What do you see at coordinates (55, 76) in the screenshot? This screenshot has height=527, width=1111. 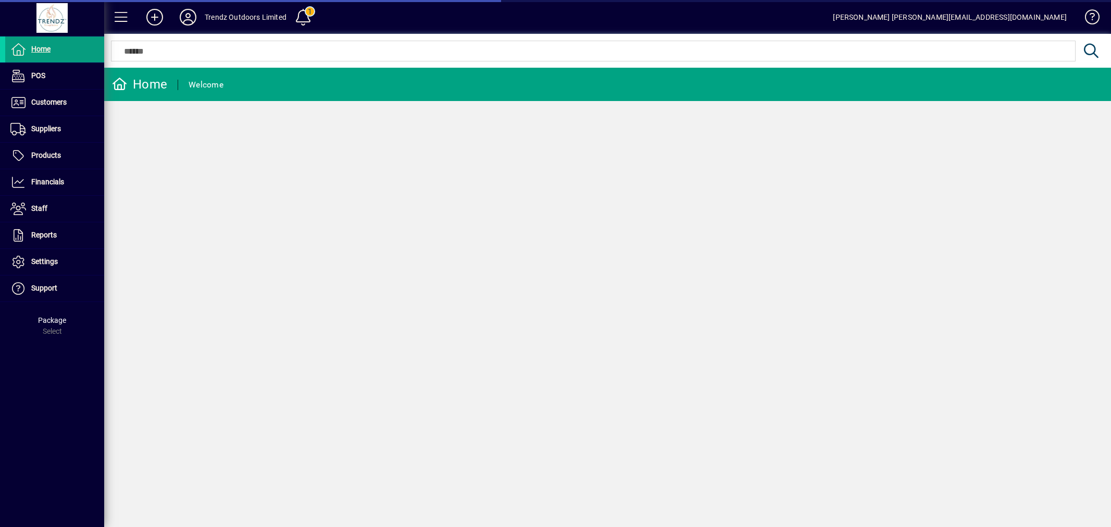 I see `a: POS` at bounding box center [55, 76].